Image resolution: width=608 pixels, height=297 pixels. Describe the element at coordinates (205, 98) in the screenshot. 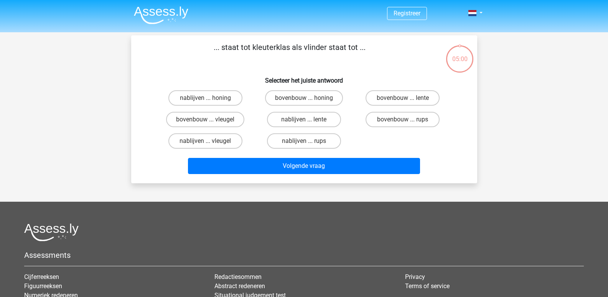

I see `label: nablijven ... honing` at that location.